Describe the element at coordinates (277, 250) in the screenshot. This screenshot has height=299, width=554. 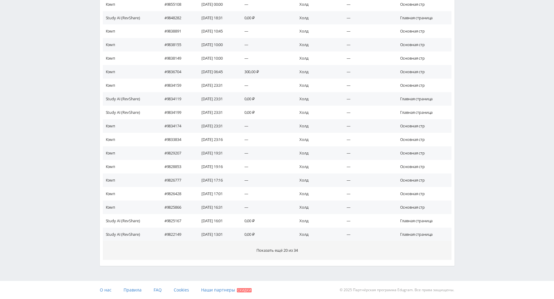
I see `button: Показать ещё 20 из 34` at that location.